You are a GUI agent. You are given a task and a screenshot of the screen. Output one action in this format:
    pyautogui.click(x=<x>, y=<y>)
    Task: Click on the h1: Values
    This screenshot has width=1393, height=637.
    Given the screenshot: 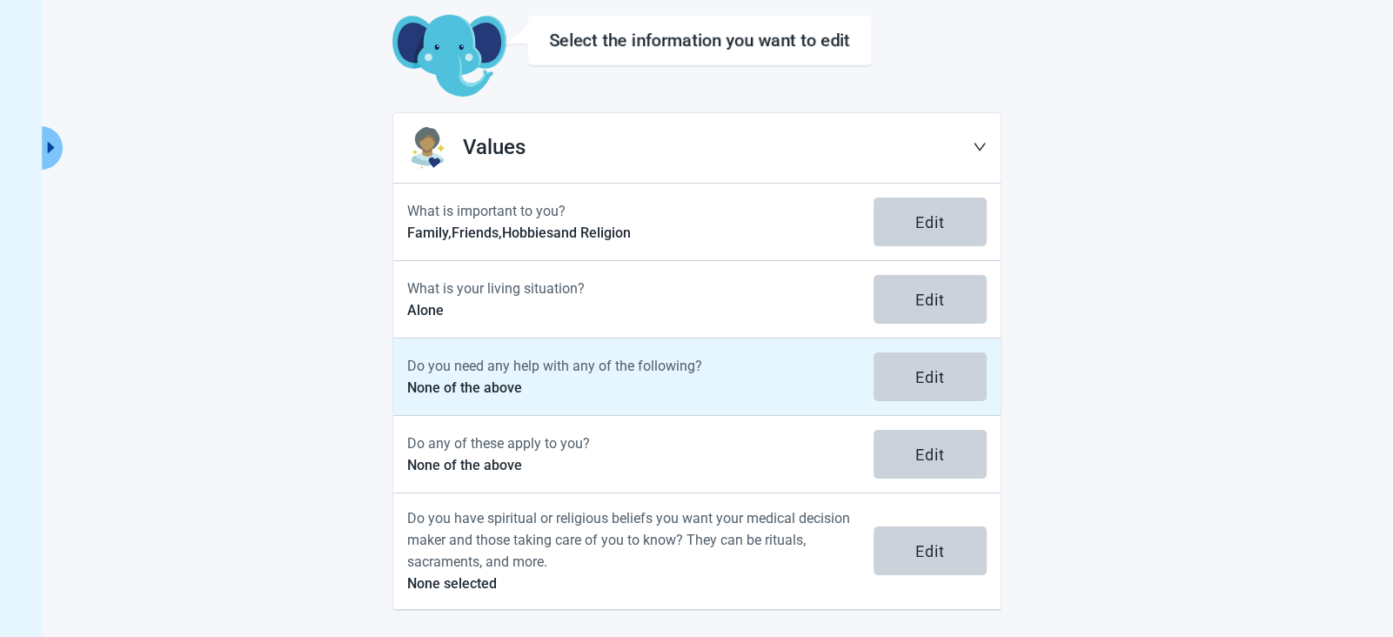 What is the action you would take?
    pyautogui.click(x=718, y=148)
    